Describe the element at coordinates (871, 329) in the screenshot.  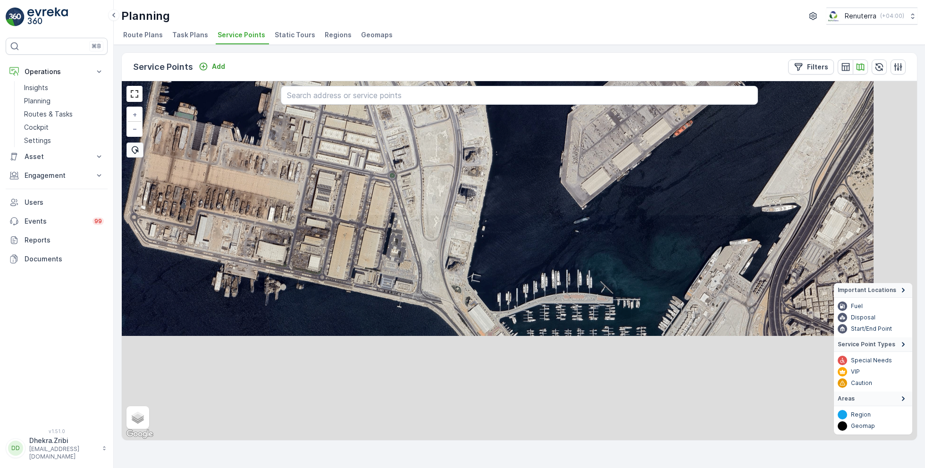
I see `p: Start/End Point` at that location.